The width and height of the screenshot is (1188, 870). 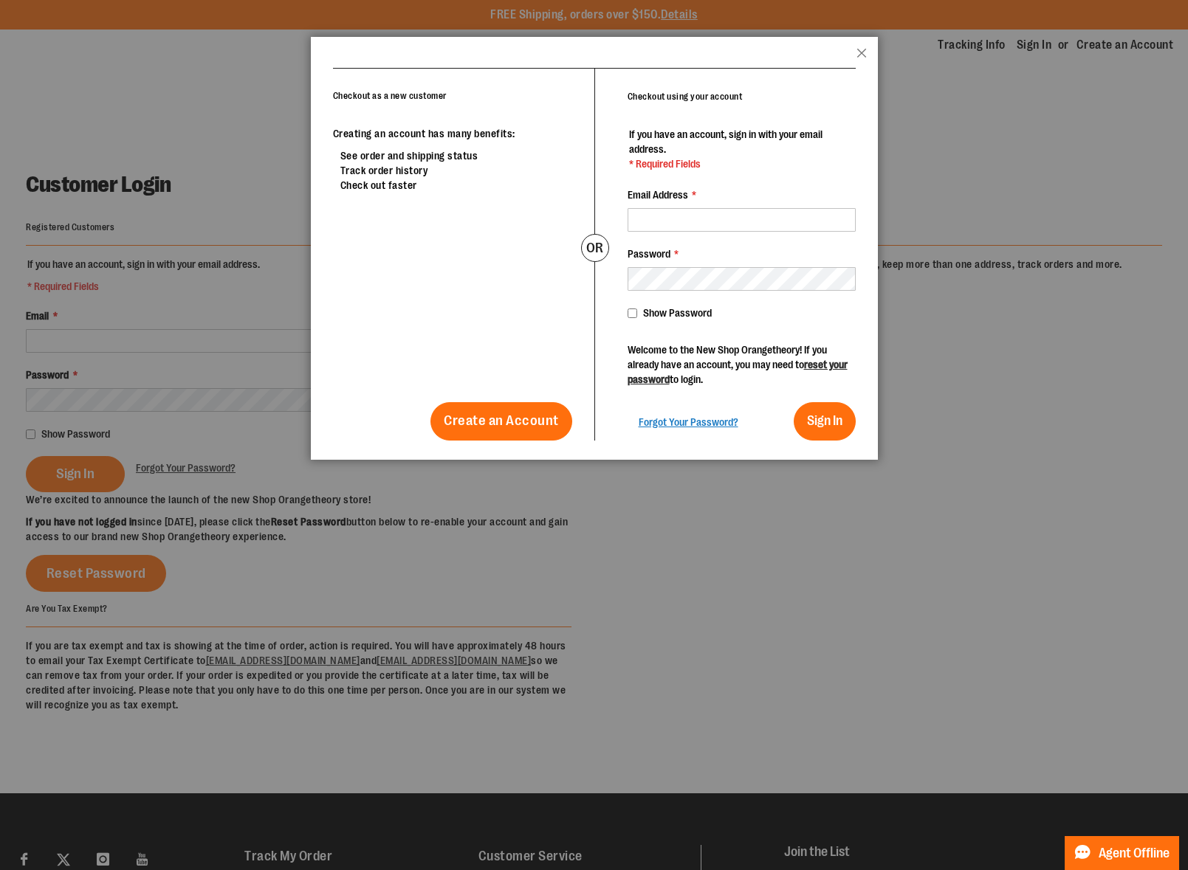 What do you see at coordinates (737, 372) in the screenshot?
I see `a: reset your password` at bounding box center [737, 372].